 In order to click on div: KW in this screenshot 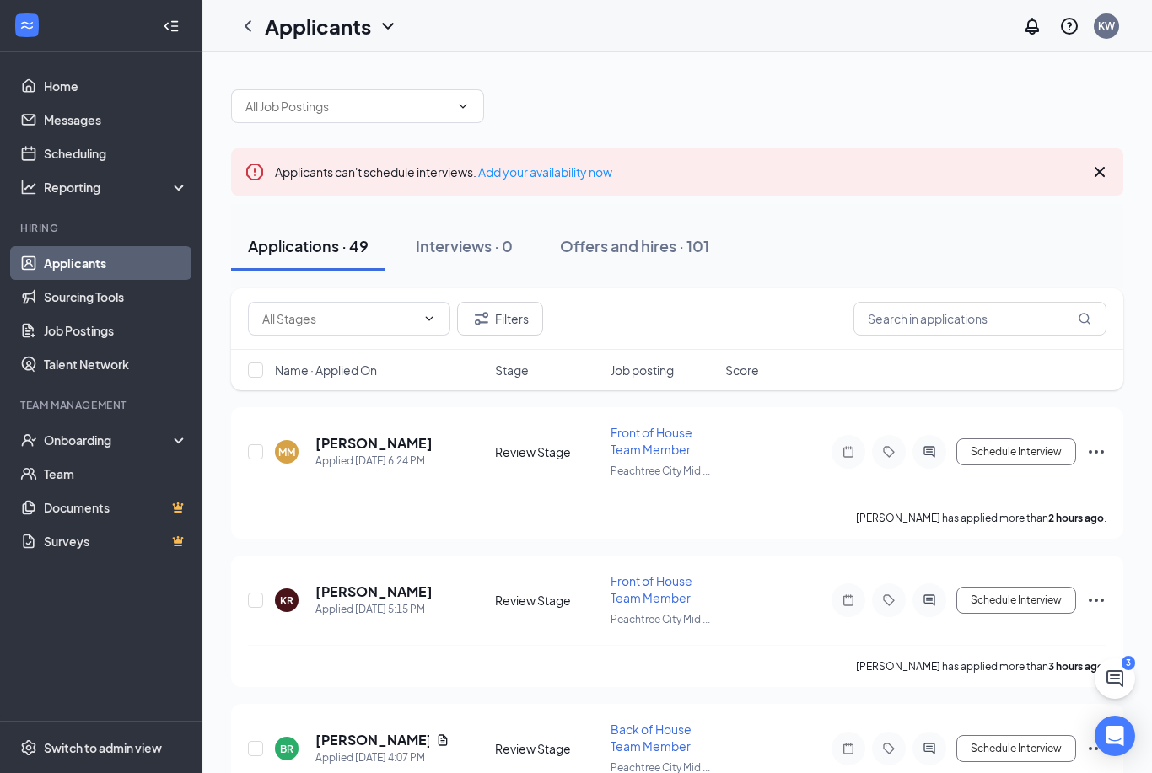, I will do `click(1106, 25)`.